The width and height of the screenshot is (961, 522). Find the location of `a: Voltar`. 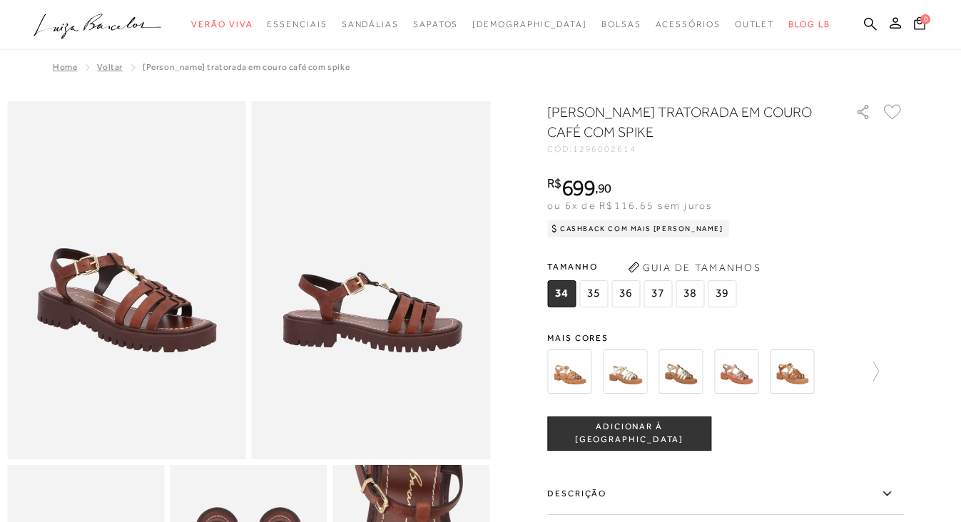

a: Voltar is located at coordinates (110, 67).